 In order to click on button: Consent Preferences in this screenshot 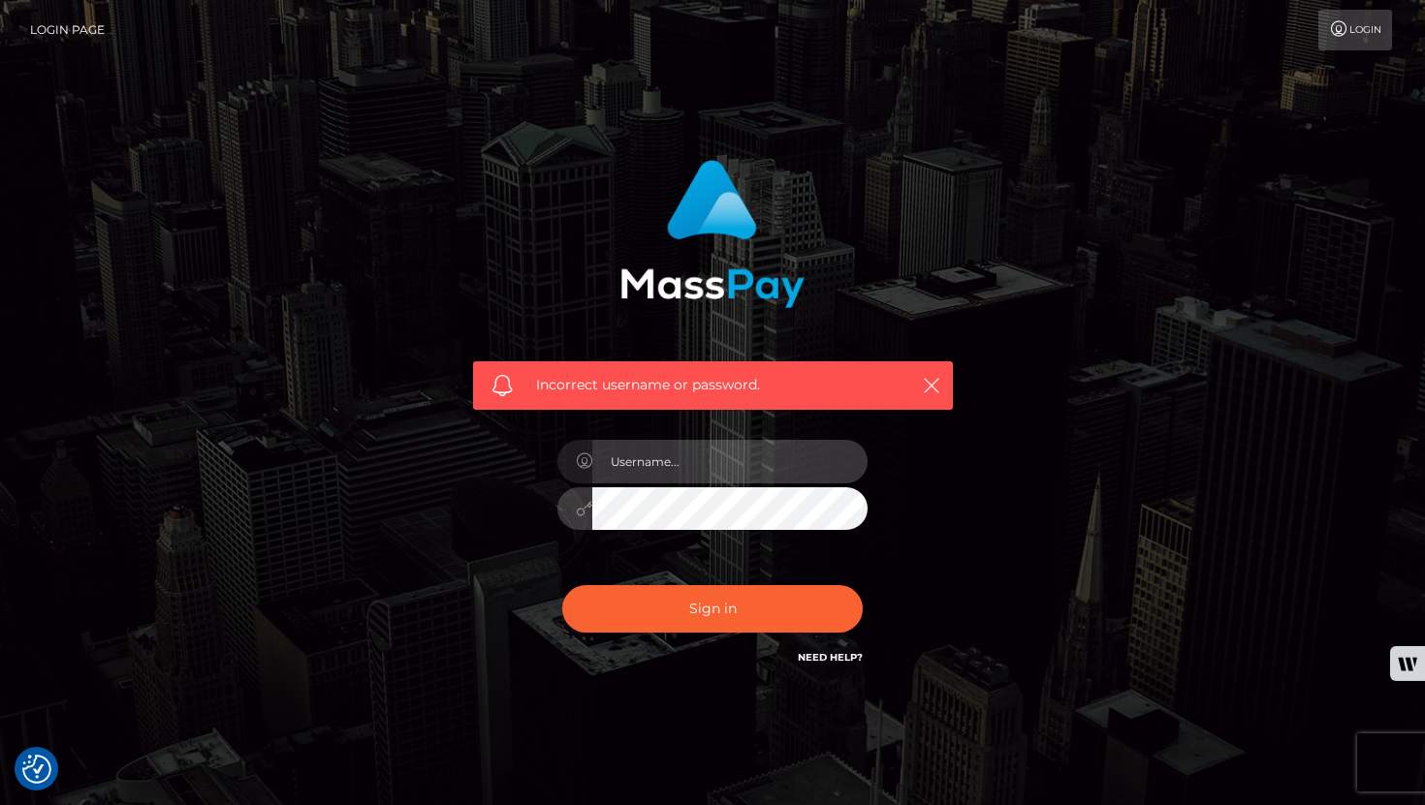, I will do `click(37, 770)`.